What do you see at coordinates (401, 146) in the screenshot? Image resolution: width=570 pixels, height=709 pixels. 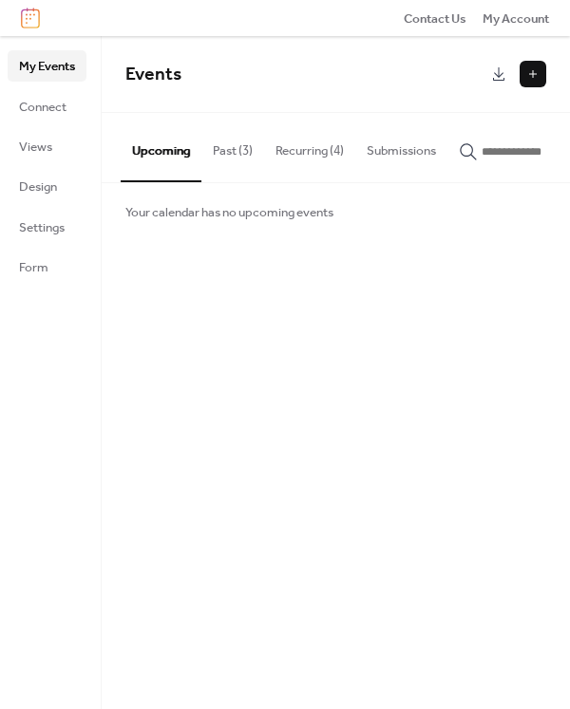 I see `button: Submissions` at bounding box center [401, 146].